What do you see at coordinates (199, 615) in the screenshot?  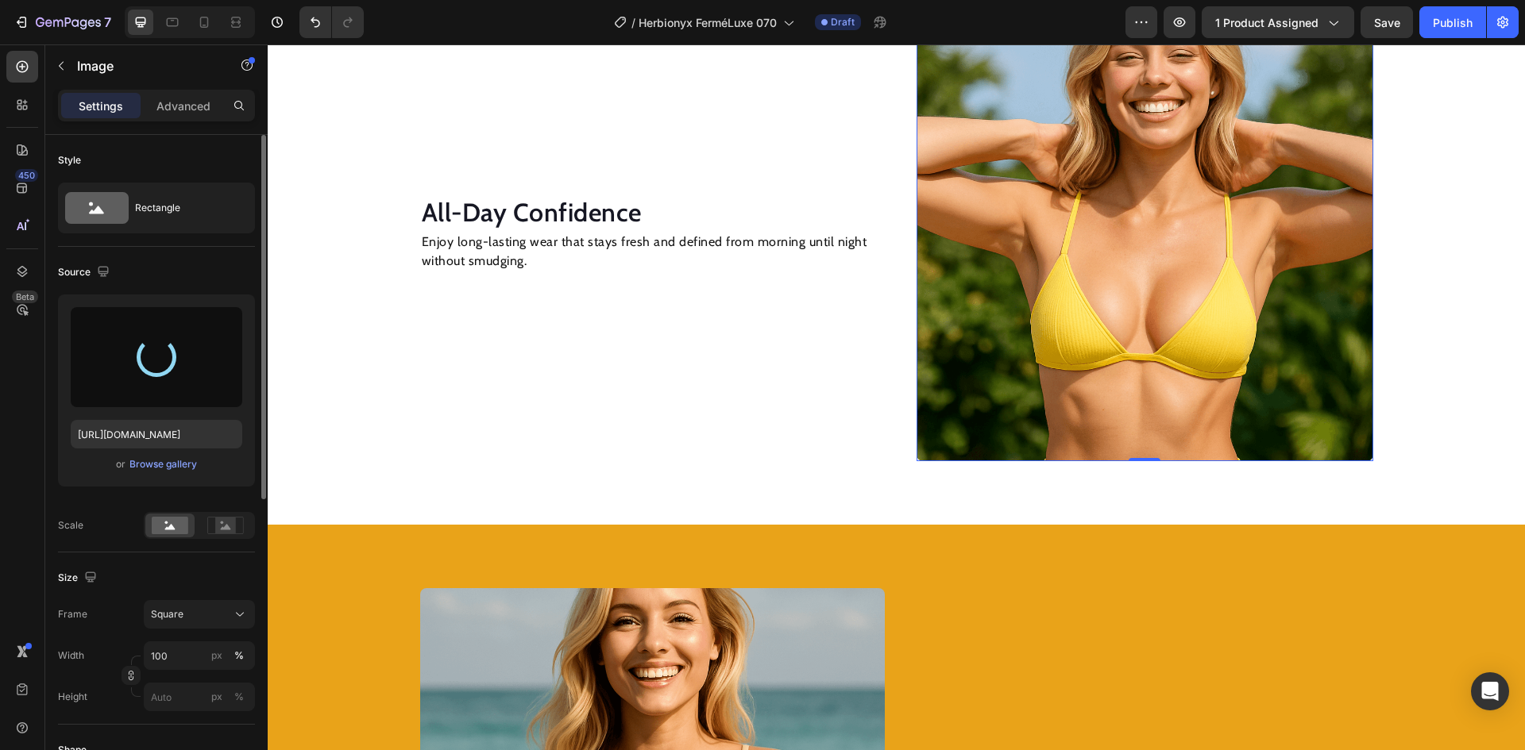 I see `button: Square` at bounding box center [199, 615].